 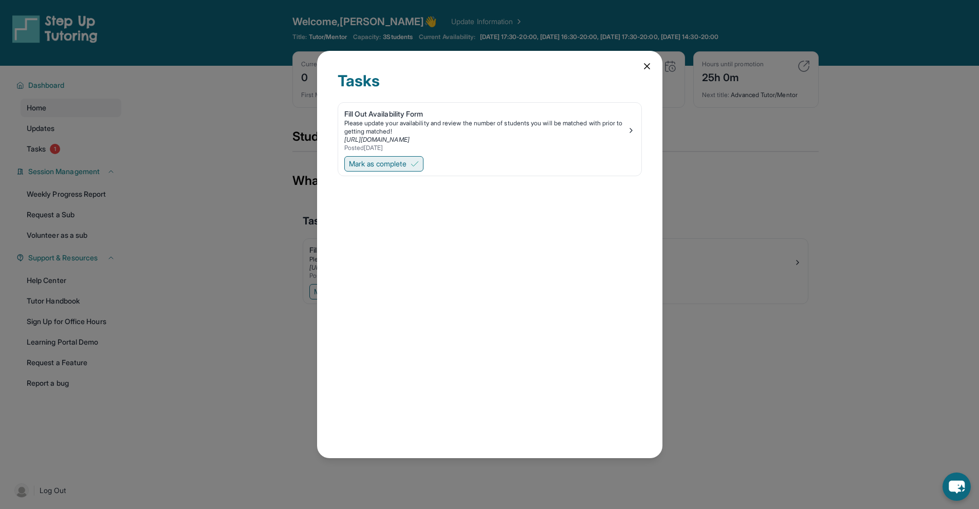 I want to click on div: Fill Out Availability Form, so click(x=486, y=114).